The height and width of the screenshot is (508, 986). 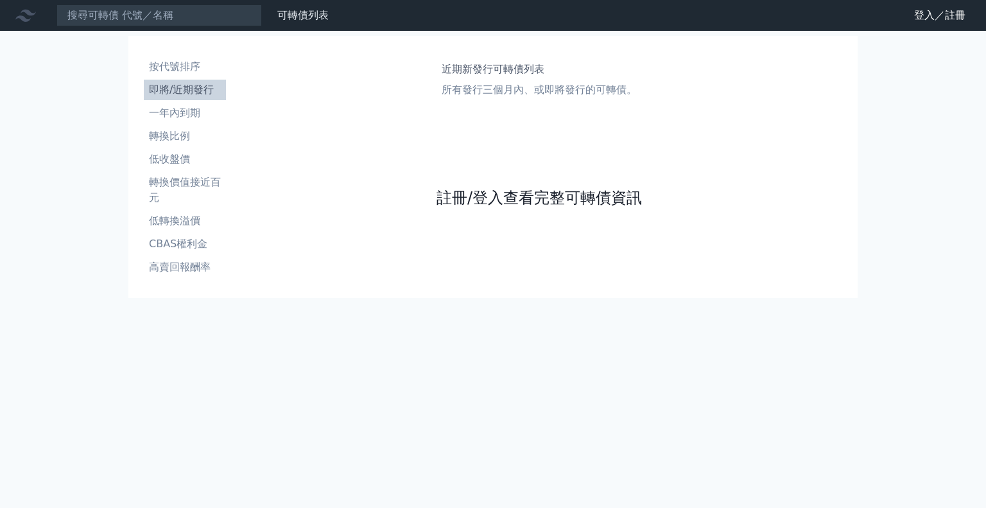 I want to click on a: 低轉換溢價, so click(x=185, y=221).